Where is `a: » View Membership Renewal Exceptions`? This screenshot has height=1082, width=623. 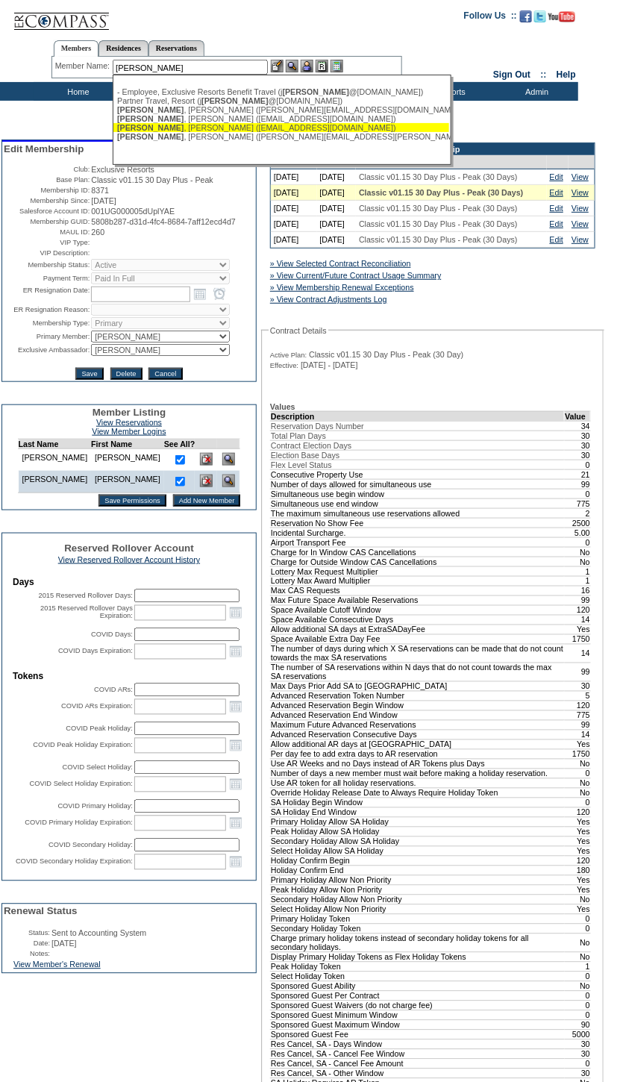
a: » View Membership Renewal Exceptions is located at coordinates (342, 287).